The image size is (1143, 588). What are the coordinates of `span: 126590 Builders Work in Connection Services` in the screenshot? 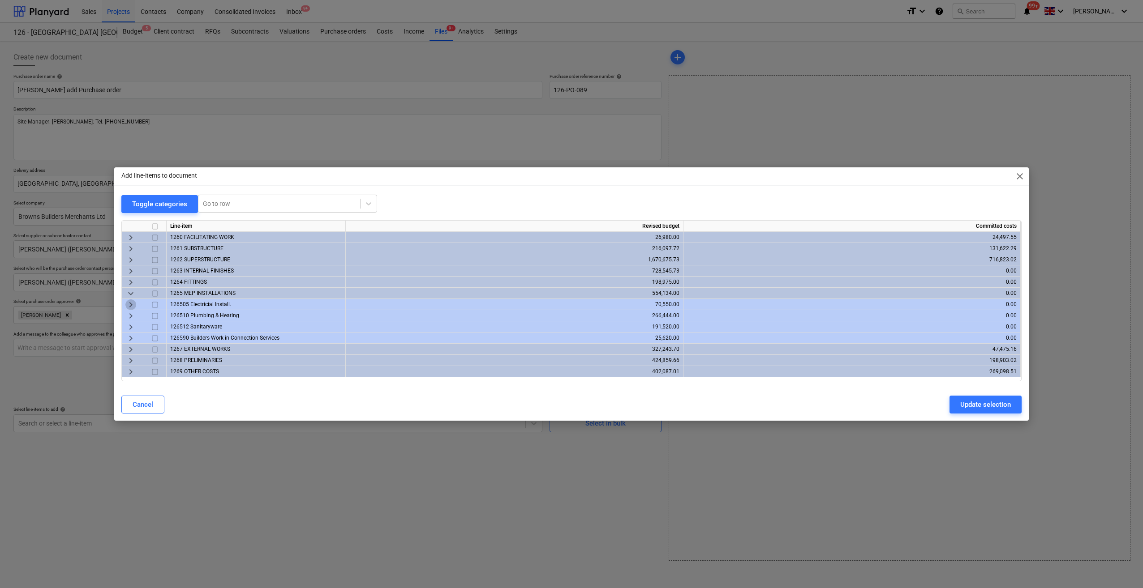 It's located at (225, 338).